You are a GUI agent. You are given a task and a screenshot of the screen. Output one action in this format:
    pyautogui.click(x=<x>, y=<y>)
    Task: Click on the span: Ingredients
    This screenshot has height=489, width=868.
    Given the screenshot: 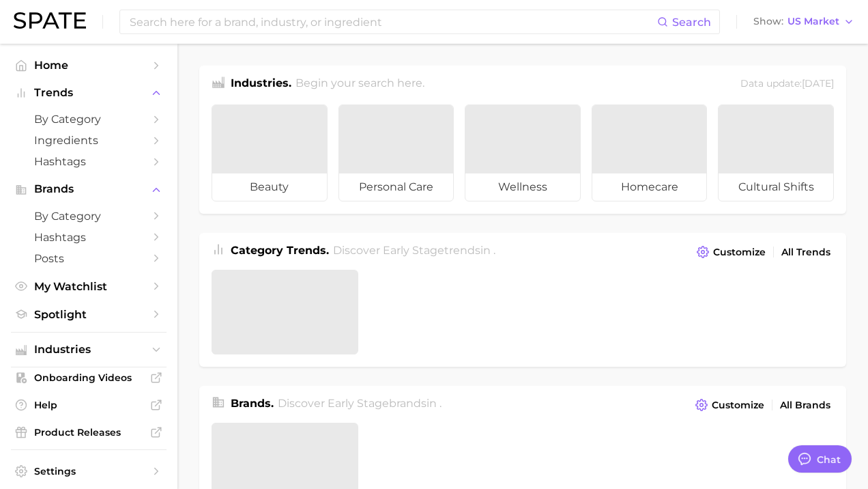 What is the action you would take?
    pyautogui.click(x=89, y=140)
    